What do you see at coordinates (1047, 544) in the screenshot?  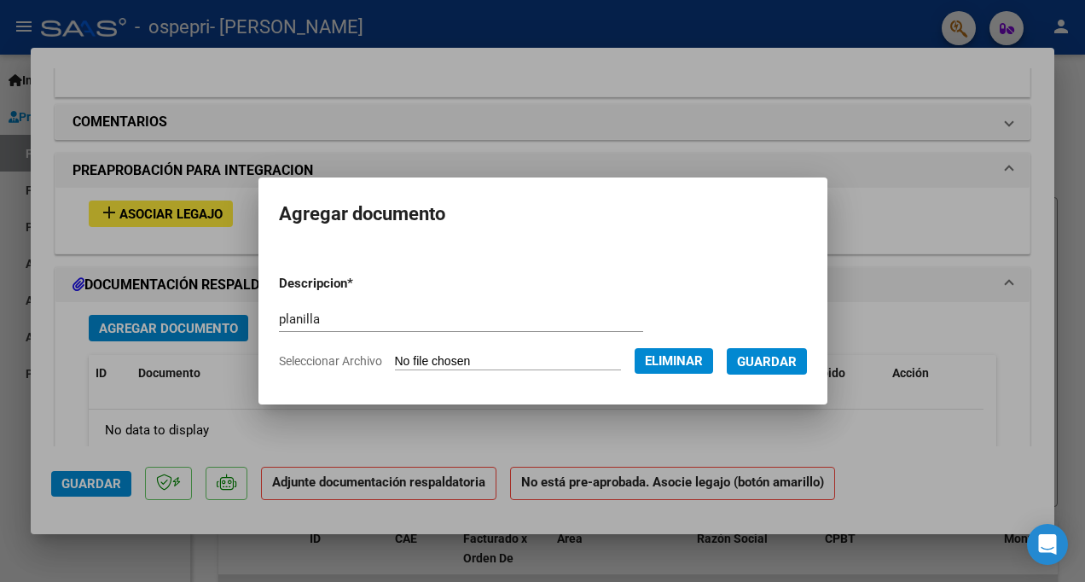 I see `div: Open Intercom Messenger` at bounding box center [1047, 544].